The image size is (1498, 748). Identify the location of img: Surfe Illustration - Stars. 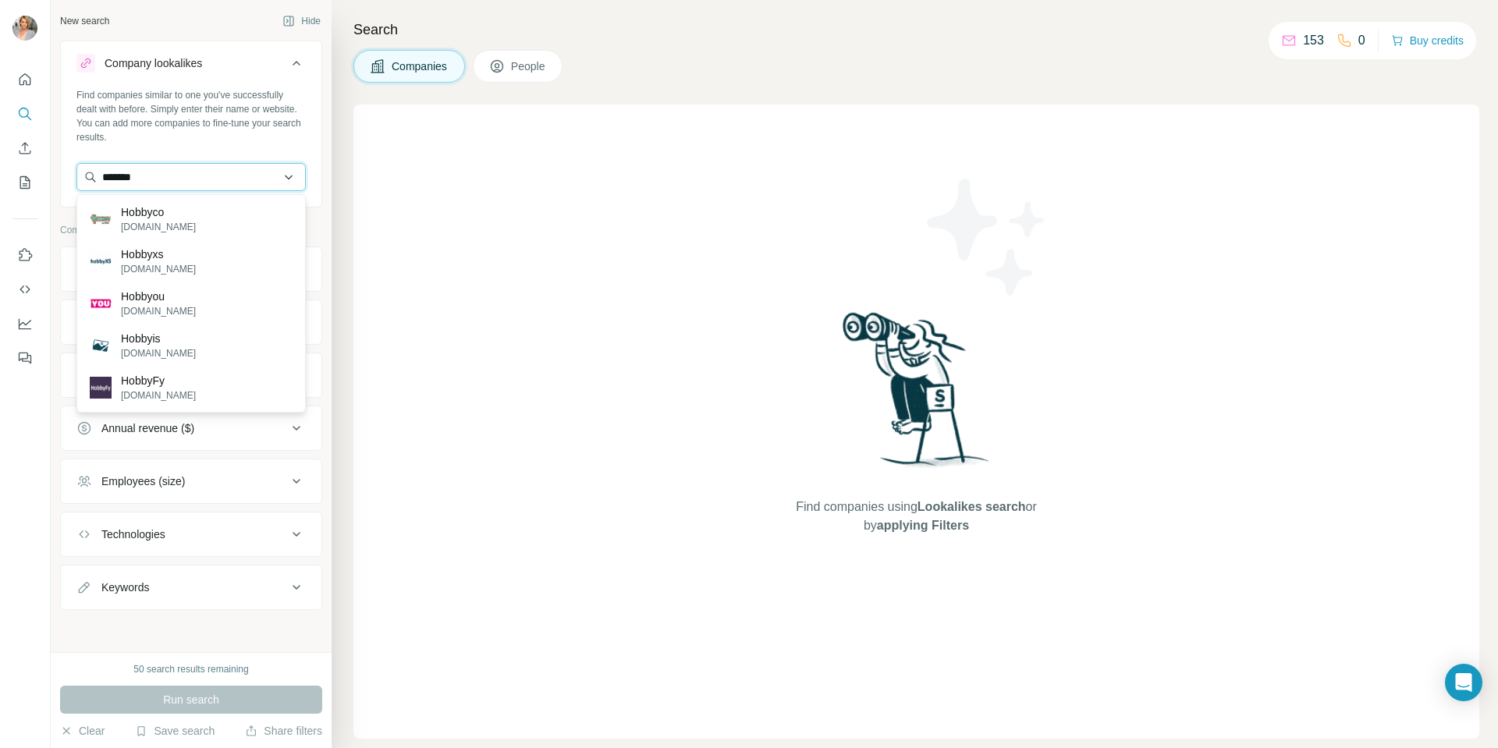
(987, 237).